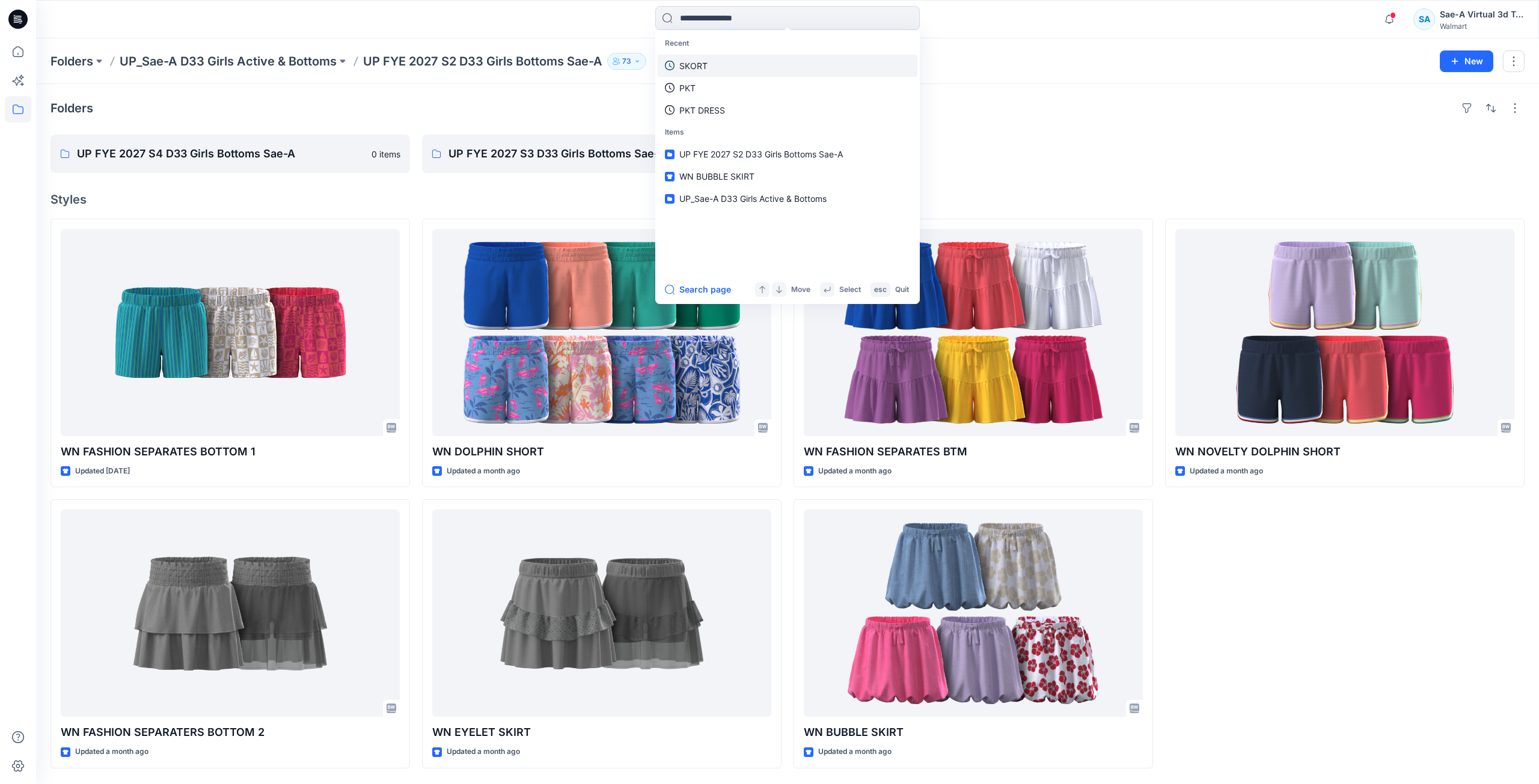 This screenshot has height=784, width=1539. Describe the element at coordinates (602, 732) in the screenshot. I see `p: WN EYELET SKIRT` at that location.